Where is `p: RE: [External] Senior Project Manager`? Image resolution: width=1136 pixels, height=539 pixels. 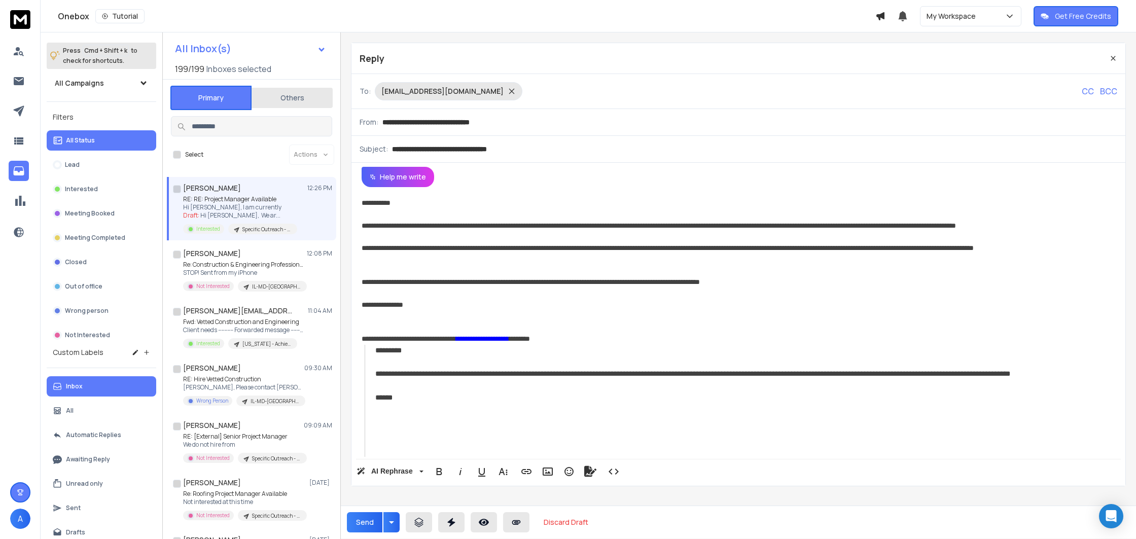
p: RE: [External] Senior Project Manager is located at coordinates (244, 437).